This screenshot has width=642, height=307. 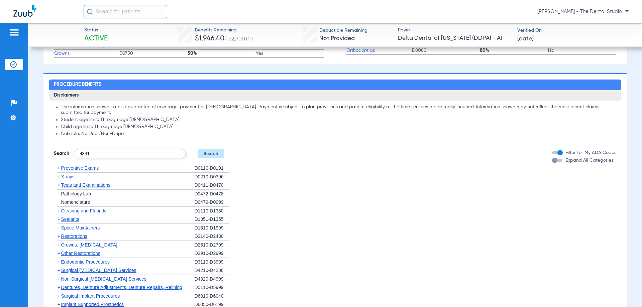 I want to click on span: X-rays, so click(x=68, y=177).